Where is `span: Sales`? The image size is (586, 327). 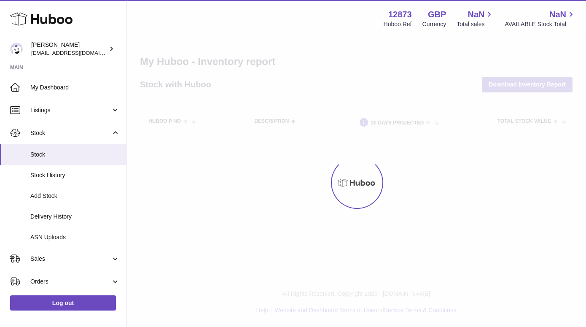
span: Sales is located at coordinates (70, 259).